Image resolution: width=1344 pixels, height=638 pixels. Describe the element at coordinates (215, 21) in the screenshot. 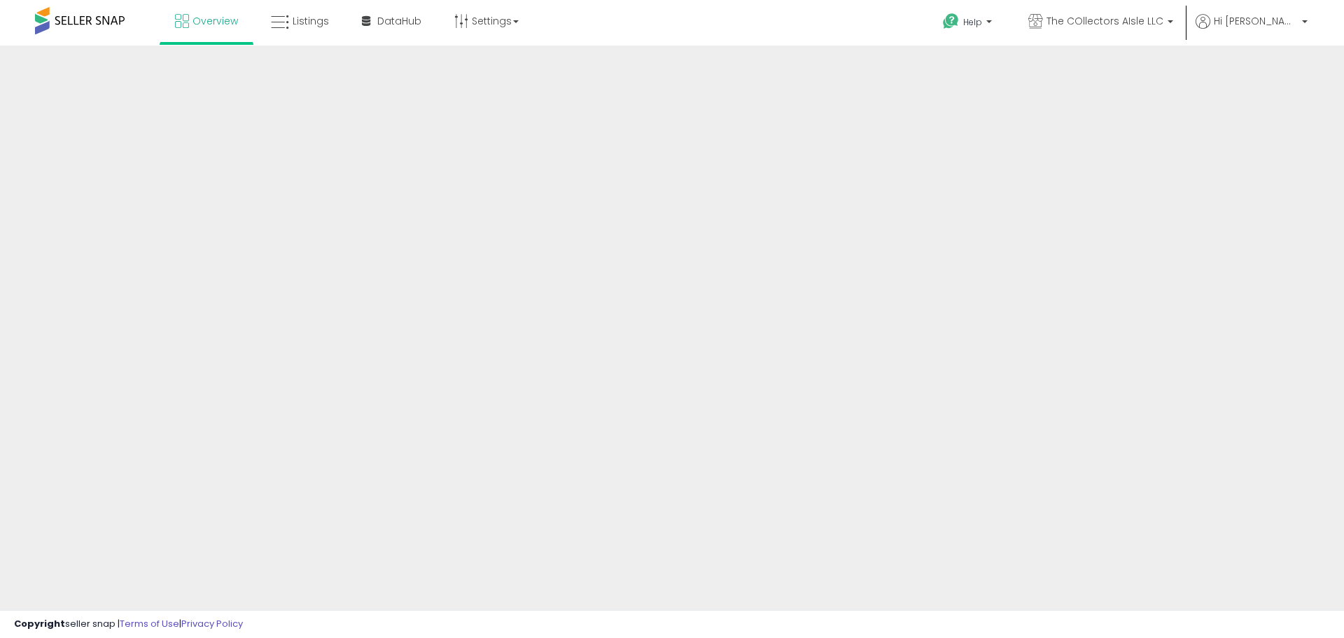

I see `span: Overview` at that location.